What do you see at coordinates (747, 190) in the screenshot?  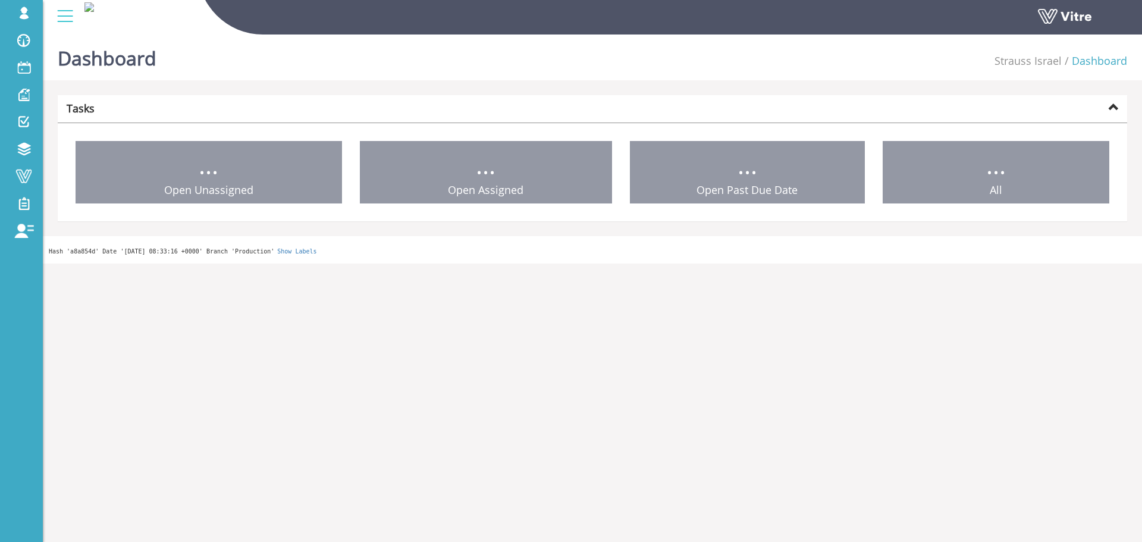 I see `span: Open Past Due Date` at bounding box center [747, 190].